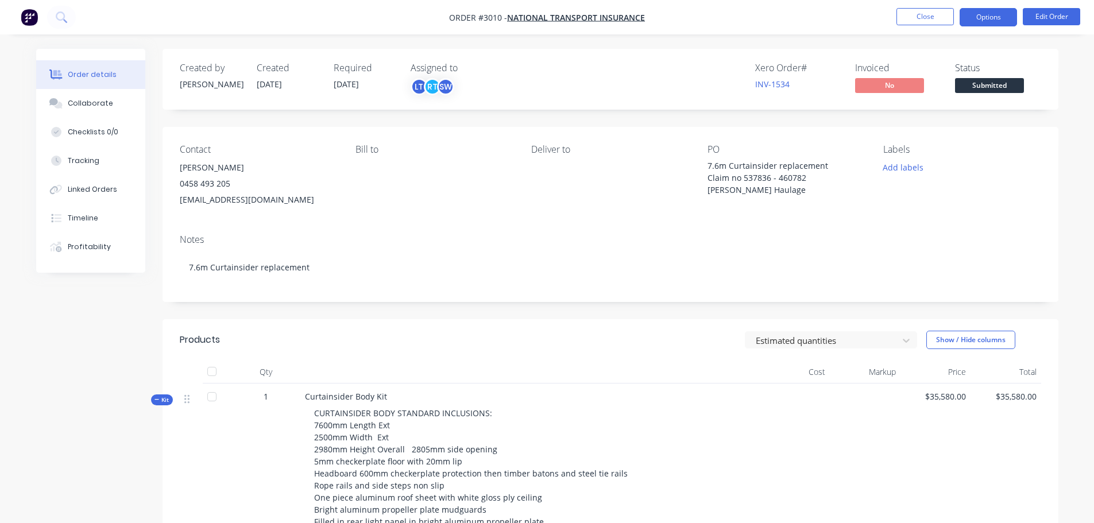 This screenshot has height=523, width=1094. Describe the element at coordinates (92, 189) in the screenshot. I see `div: Linked Orders` at that location.